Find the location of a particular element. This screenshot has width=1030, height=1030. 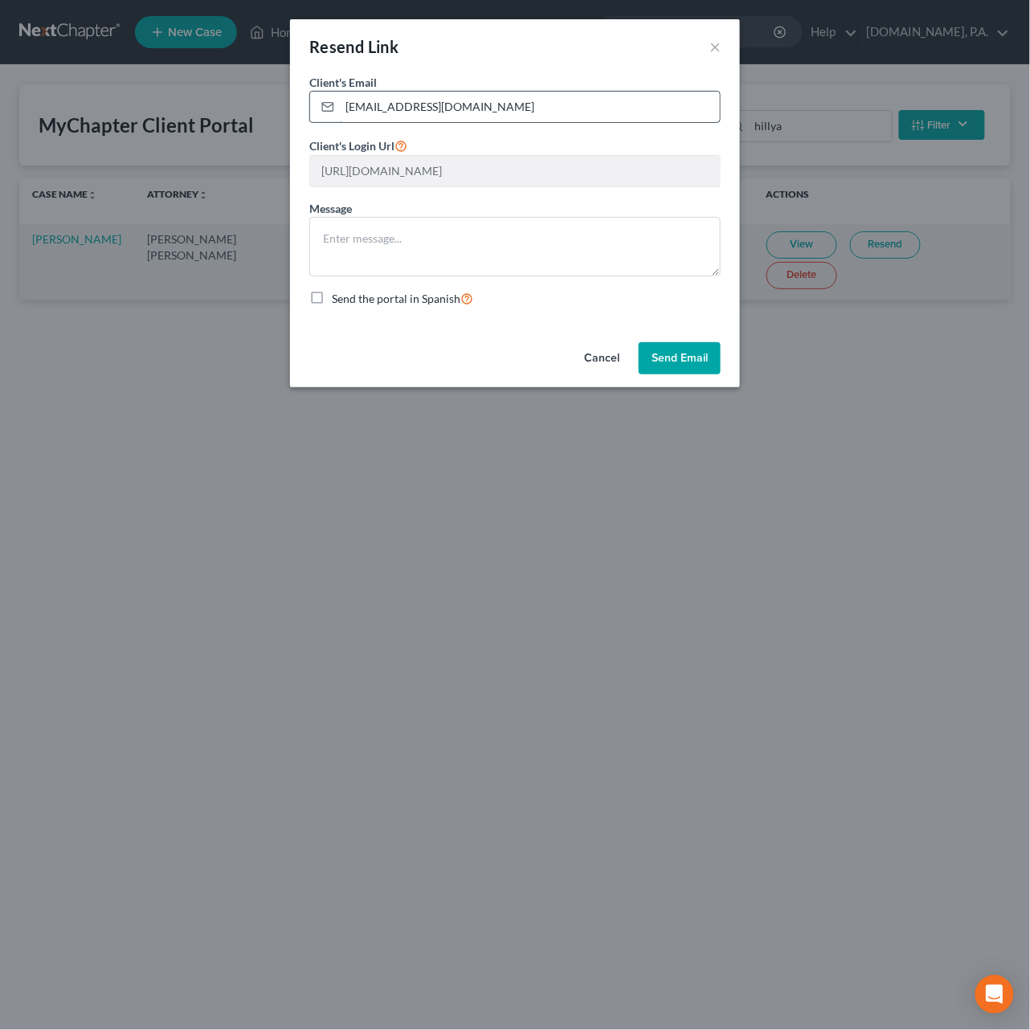

span: Send the portal in Spanish is located at coordinates (396, 298).